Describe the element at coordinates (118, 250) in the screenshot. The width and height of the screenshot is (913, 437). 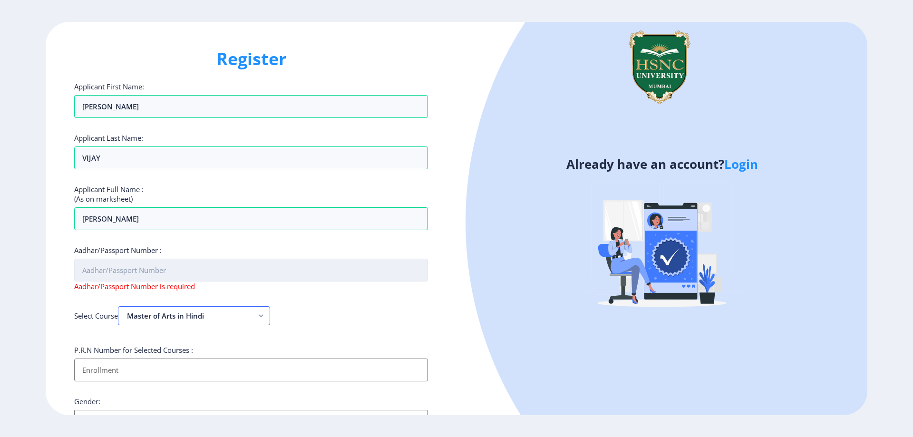
I see `label: Aadhar/Passport Number :` at that location.